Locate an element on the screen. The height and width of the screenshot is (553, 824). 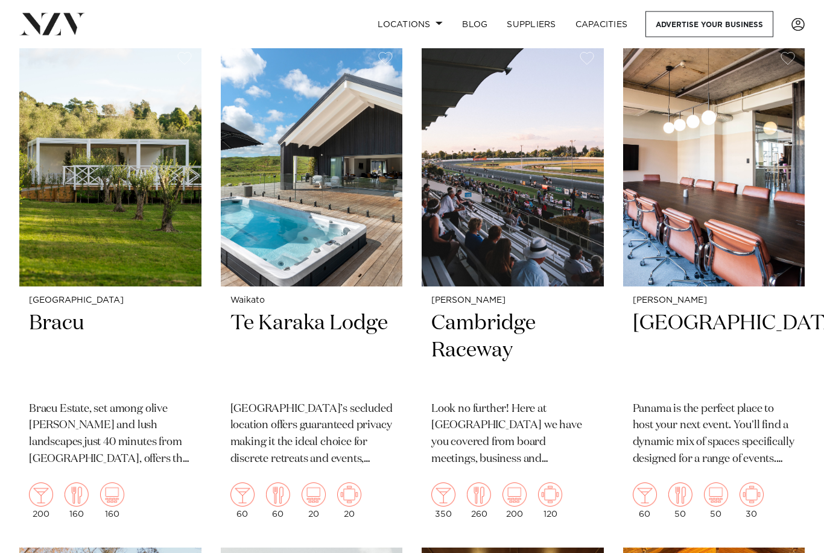
div: 120 is located at coordinates (550, 501).